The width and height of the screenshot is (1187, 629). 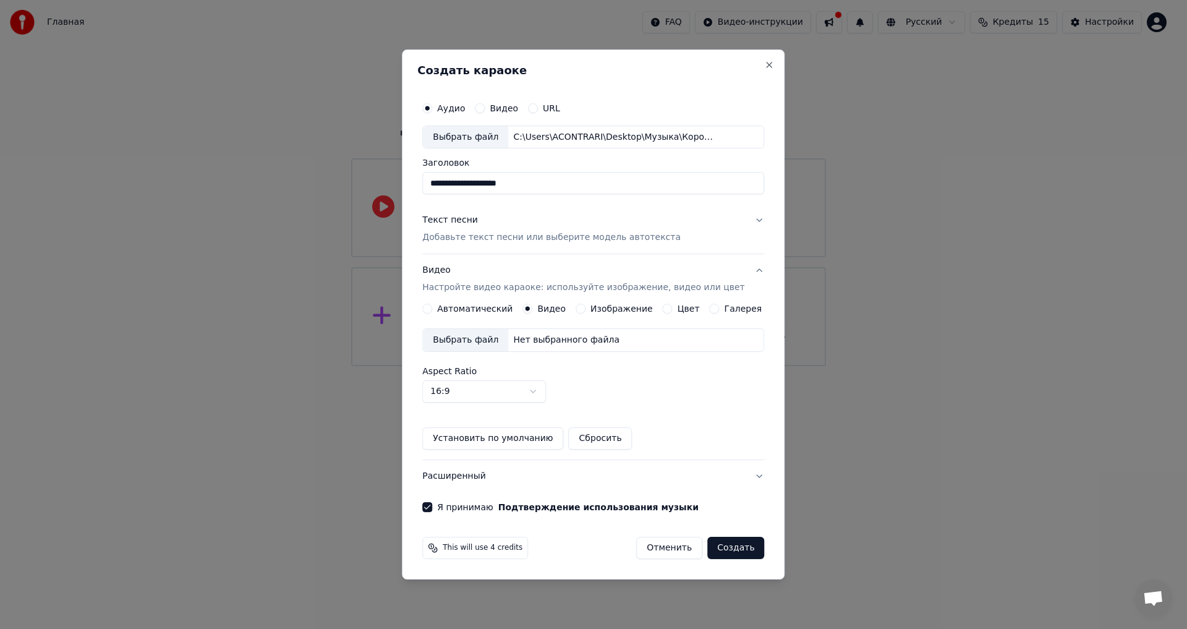 What do you see at coordinates (743, 309) in the screenshot?
I see `label: Галерея` at bounding box center [743, 309].